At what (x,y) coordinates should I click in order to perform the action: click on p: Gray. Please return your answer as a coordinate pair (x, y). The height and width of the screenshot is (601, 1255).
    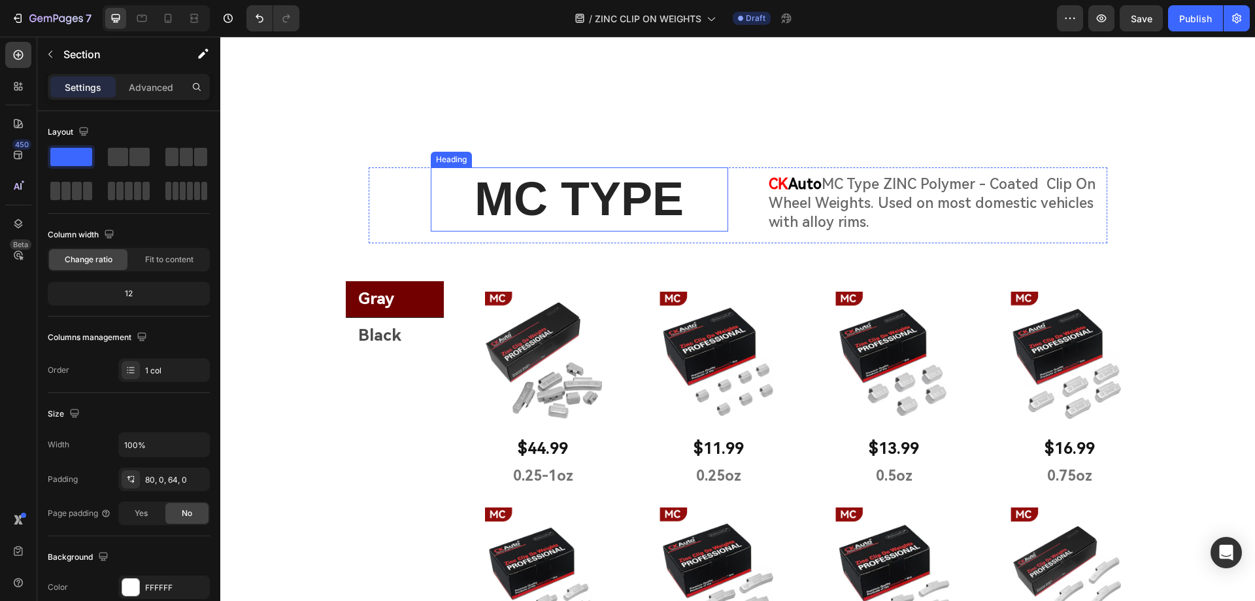
    Looking at the image, I should click on (156, 262).